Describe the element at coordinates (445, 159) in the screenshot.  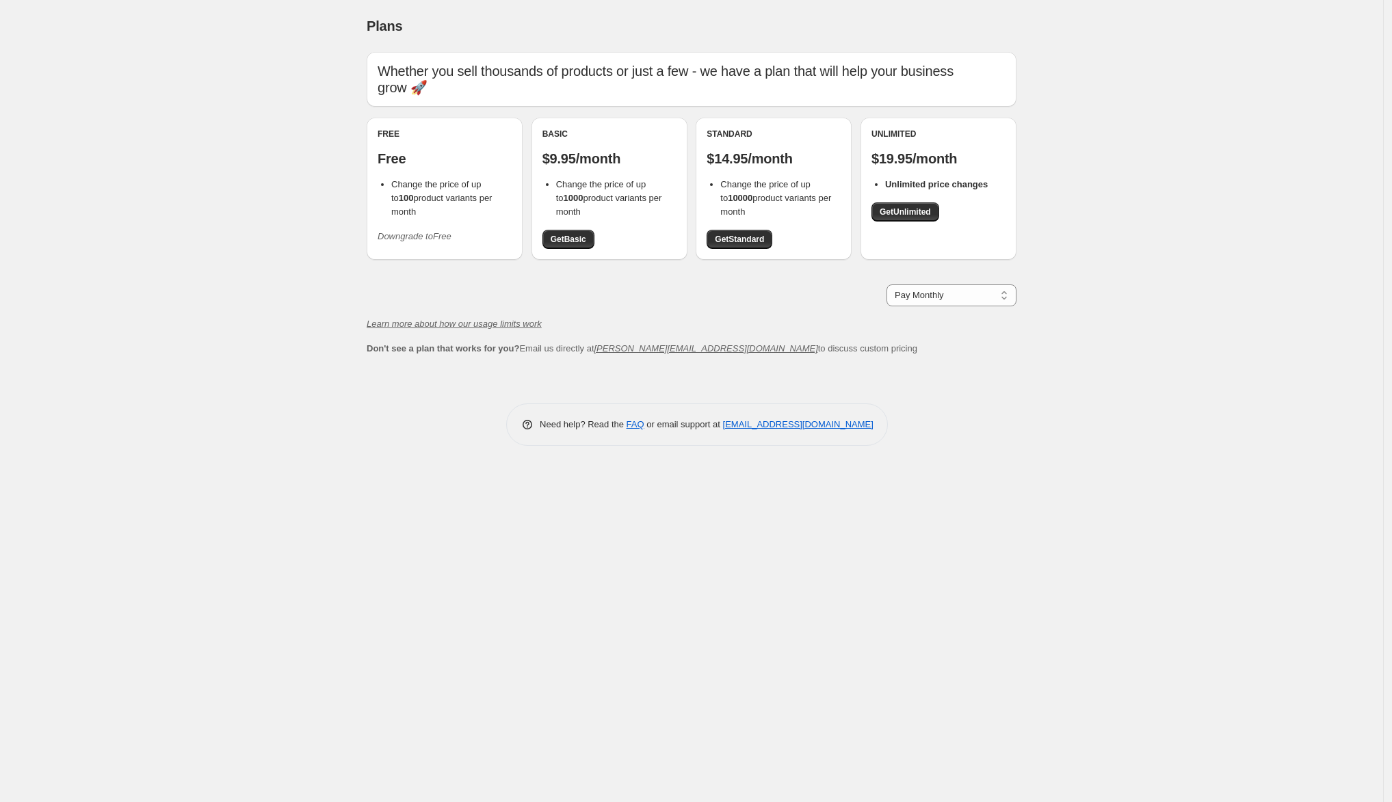
I see `p: Free` at that location.